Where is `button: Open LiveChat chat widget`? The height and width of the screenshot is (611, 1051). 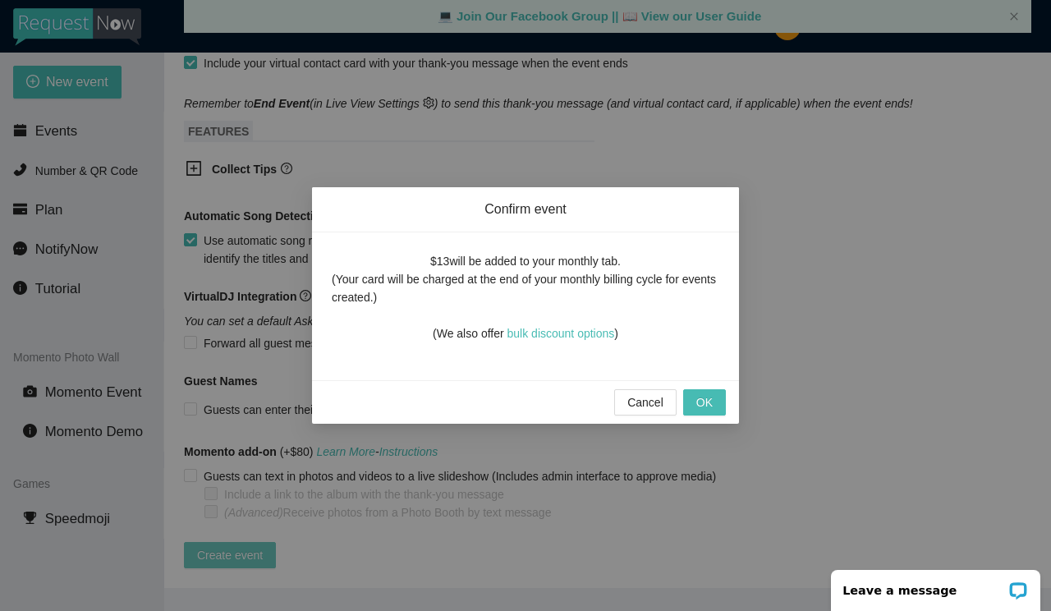
button: Open LiveChat chat widget is located at coordinates (199, 31).